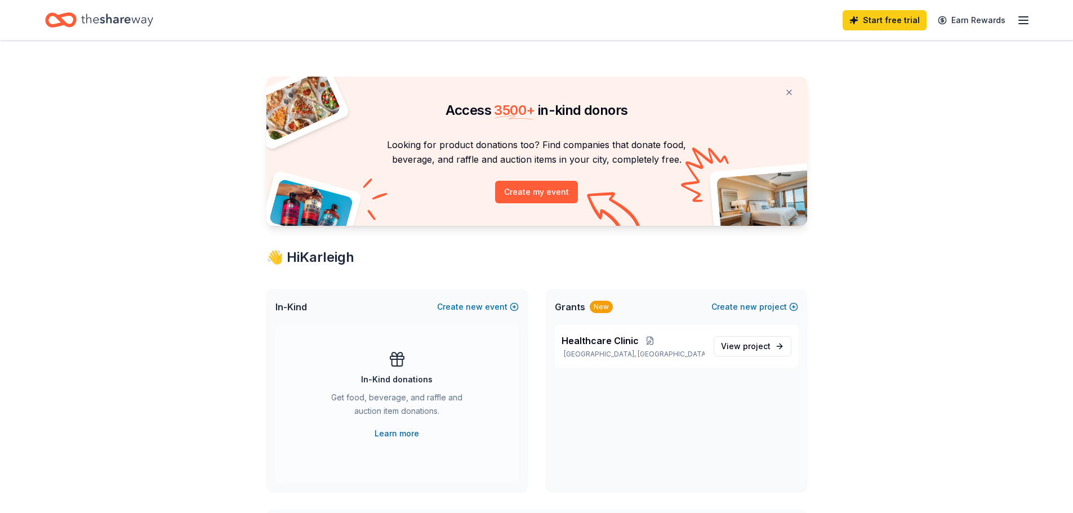 Image resolution: width=1073 pixels, height=513 pixels. What do you see at coordinates (396, 434) in the screenshot?
I see `a: Learn more` at bounding box center [396, 434].